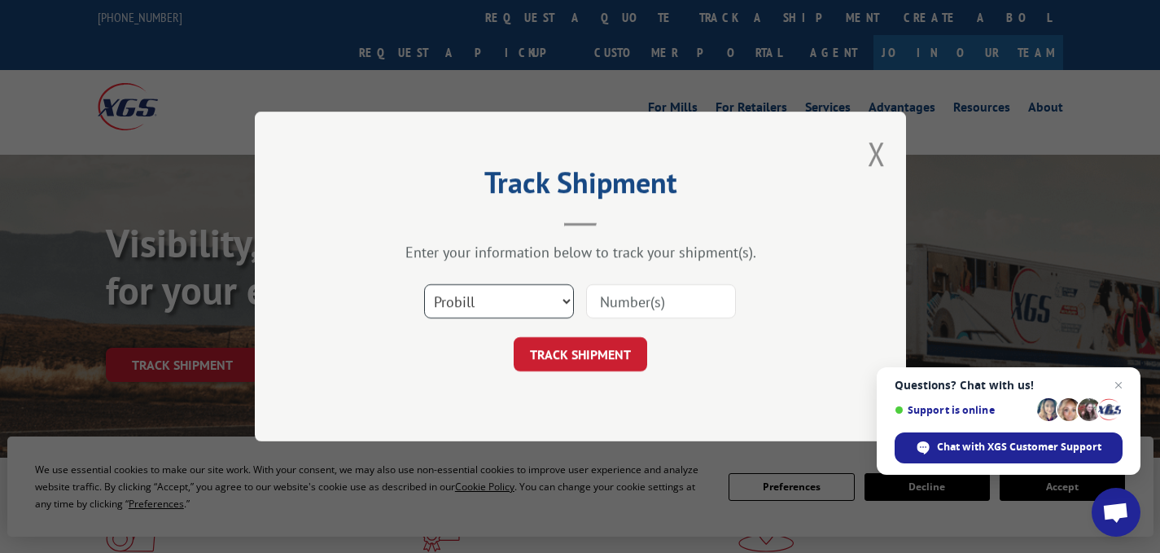 Image resolution: width=1160 pixels, height=553 pixels. I want to click on div: Open chat, so click(1116, 512).